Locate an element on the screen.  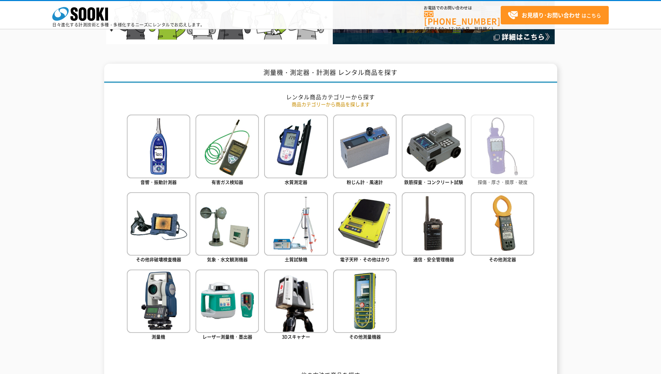
span: その他非破壊検査機器 is located at coordinates (159, 259).